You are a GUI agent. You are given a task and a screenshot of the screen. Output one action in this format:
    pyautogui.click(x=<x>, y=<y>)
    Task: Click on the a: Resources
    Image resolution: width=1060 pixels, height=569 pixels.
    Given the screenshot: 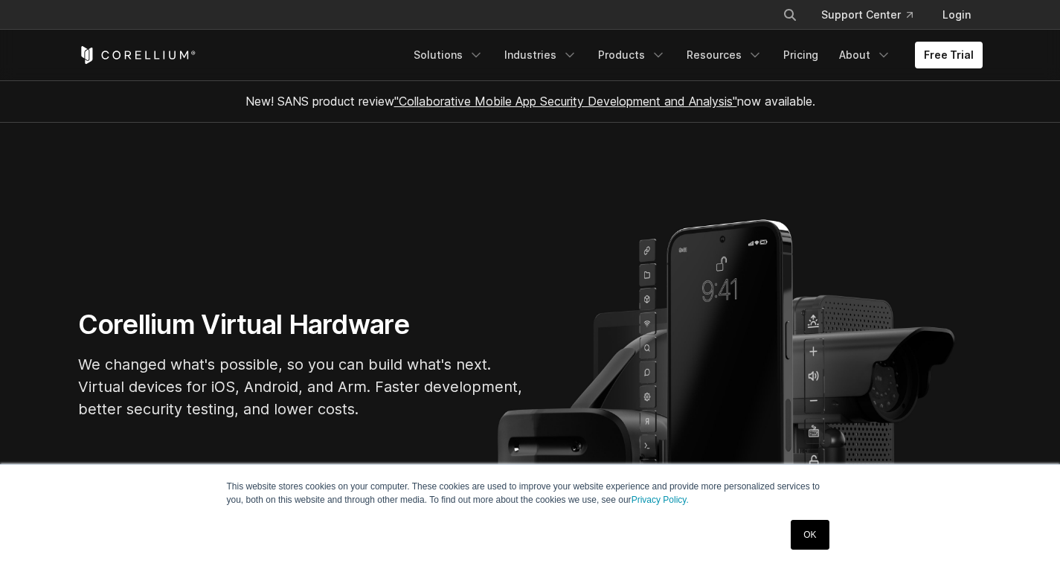 What is the action you would take?
    pyautogui.click(x=724, y=55)
    